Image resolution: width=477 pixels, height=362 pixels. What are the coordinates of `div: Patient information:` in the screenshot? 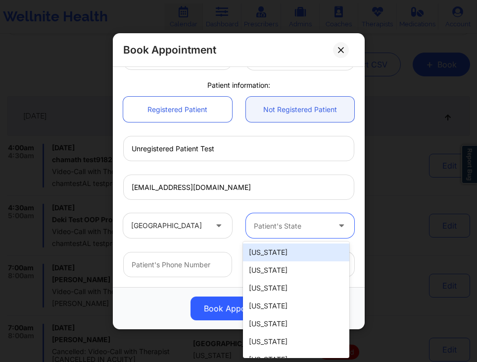 It's located at (239, 85).